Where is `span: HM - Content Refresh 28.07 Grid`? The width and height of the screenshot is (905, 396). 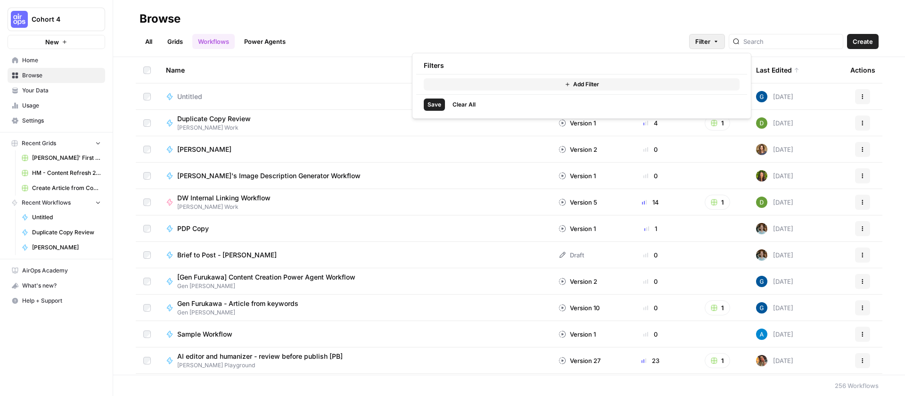 span: HM - Content Refresh 28.07 Grid is located at coordinates (66, 173).